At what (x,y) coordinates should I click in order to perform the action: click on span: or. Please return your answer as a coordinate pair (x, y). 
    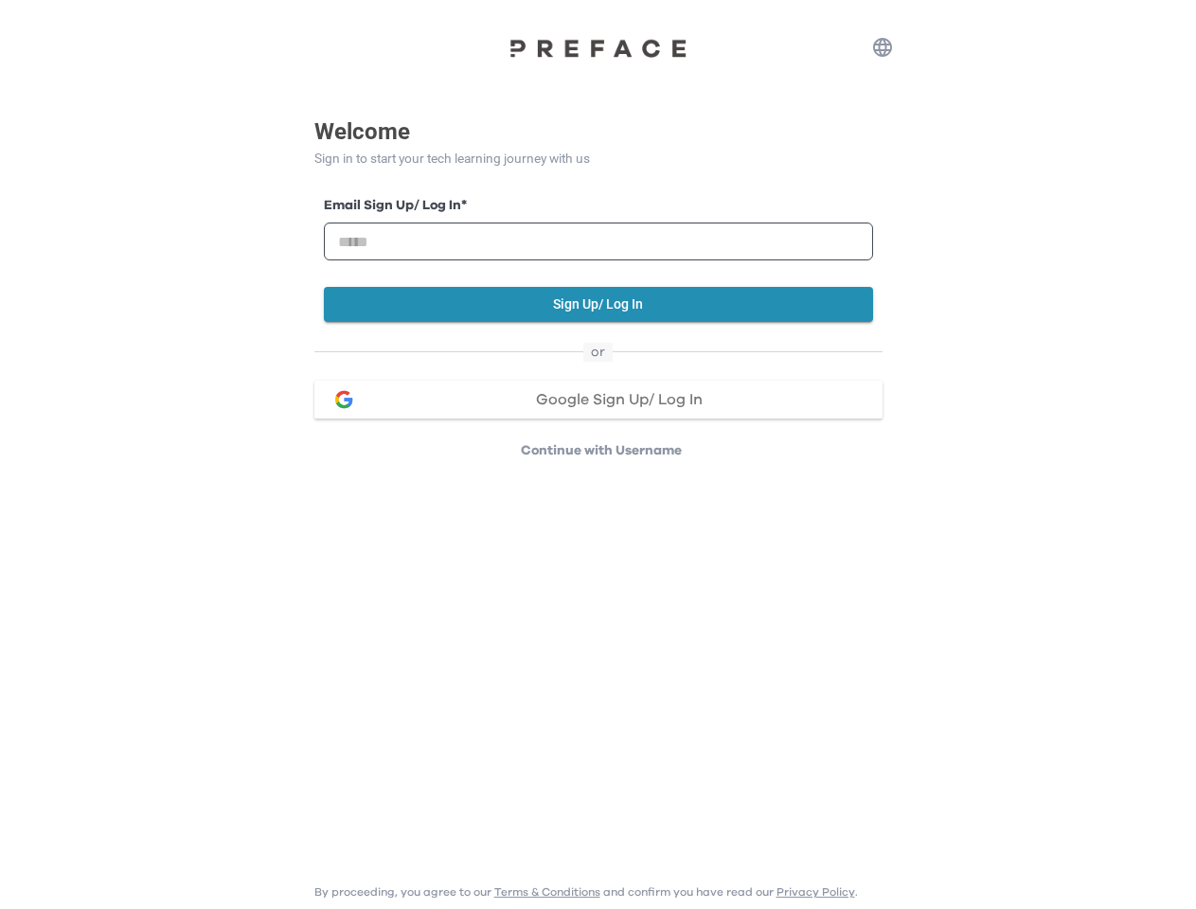
    Looking at the image, I should click on (597, 352).